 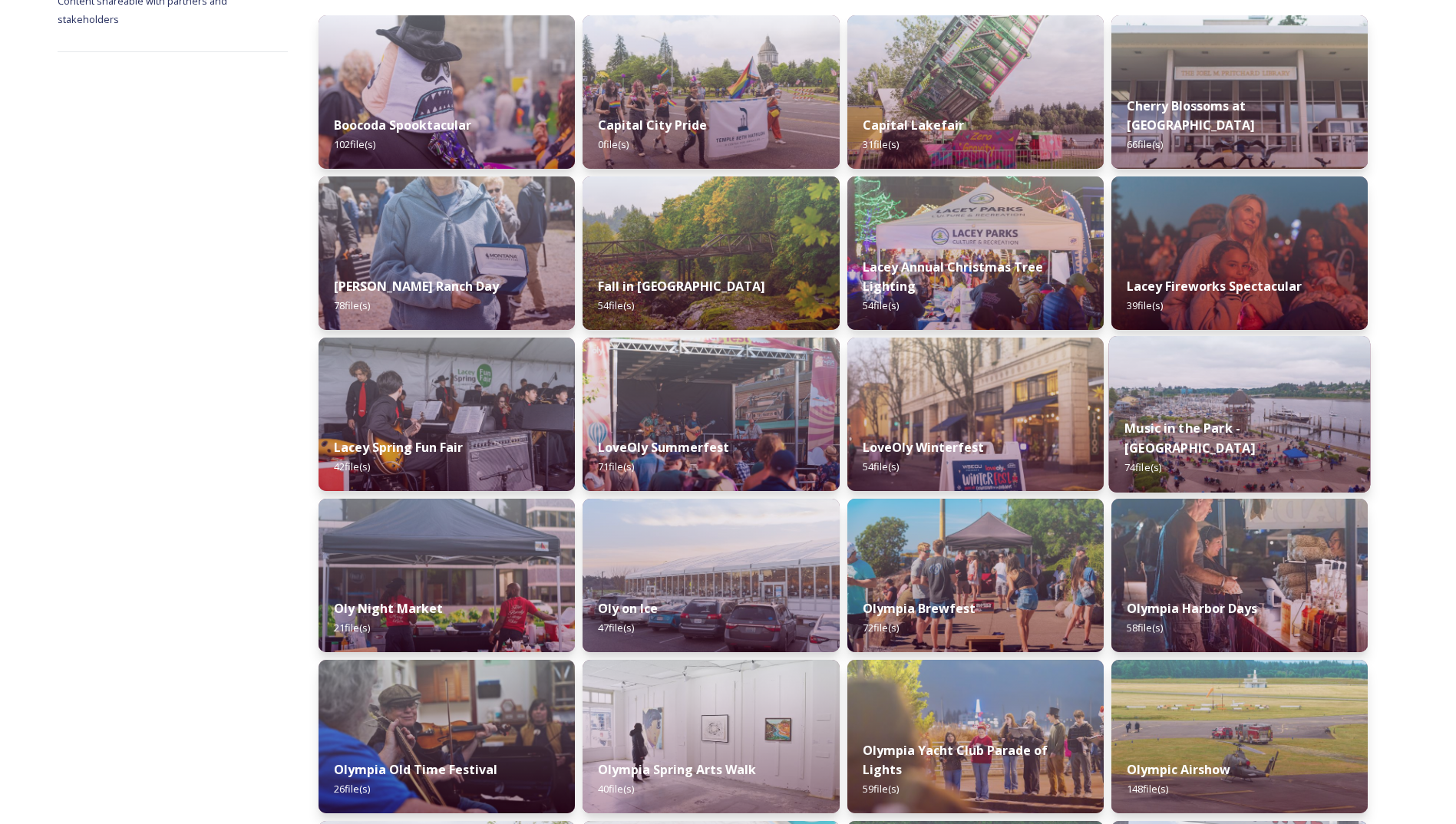 What do you see at coordinates (351, 628) in the screenshot?
I see `span: 21 file(s)` at bounding box center [351, 628].